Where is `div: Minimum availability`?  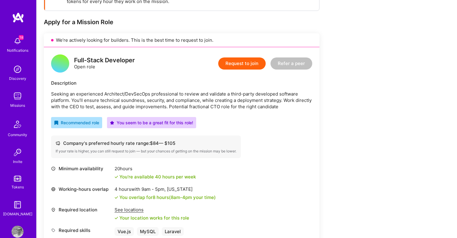
div: Minimum availability is located at coordinates (81, 168).